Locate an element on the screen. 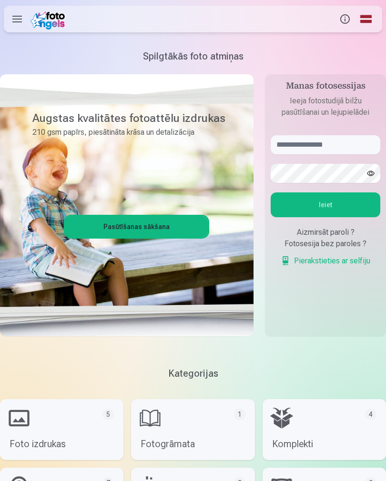 Image resolution: width=386 pixels, height=481 pixels. h4: Manas fotosessijas is located at coordinates (325, 88).